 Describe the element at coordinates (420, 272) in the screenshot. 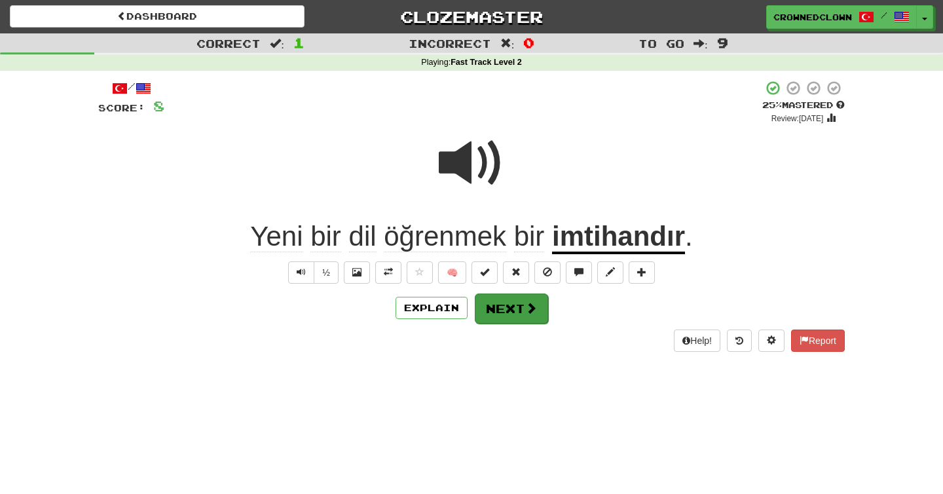

I see `button: Favorite sentence (alt+f)` at that location.